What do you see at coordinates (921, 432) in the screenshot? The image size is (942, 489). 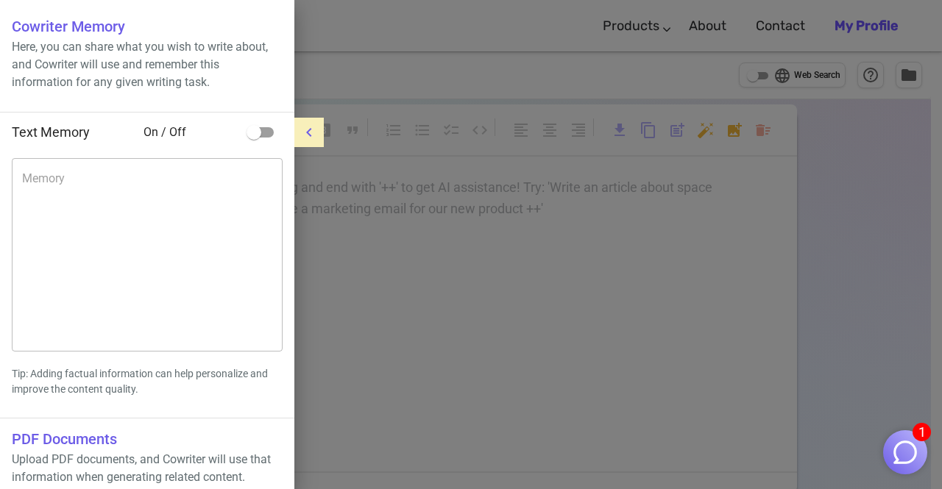 I see `span: 1` at bounding box center [921, 432].